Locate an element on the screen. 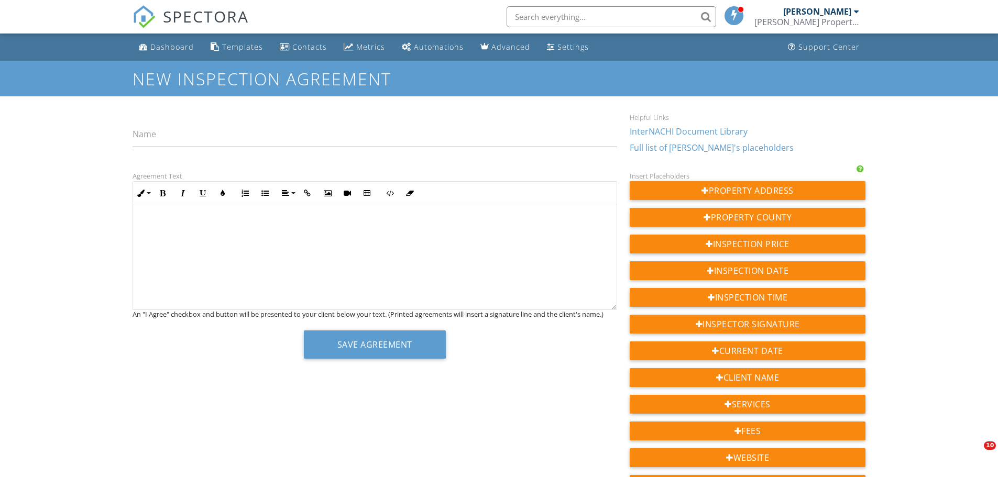  div: An "I Agree" checkbox and button will be presented to your client below your text. (Printed agree... is located at coordinates (374, 314).